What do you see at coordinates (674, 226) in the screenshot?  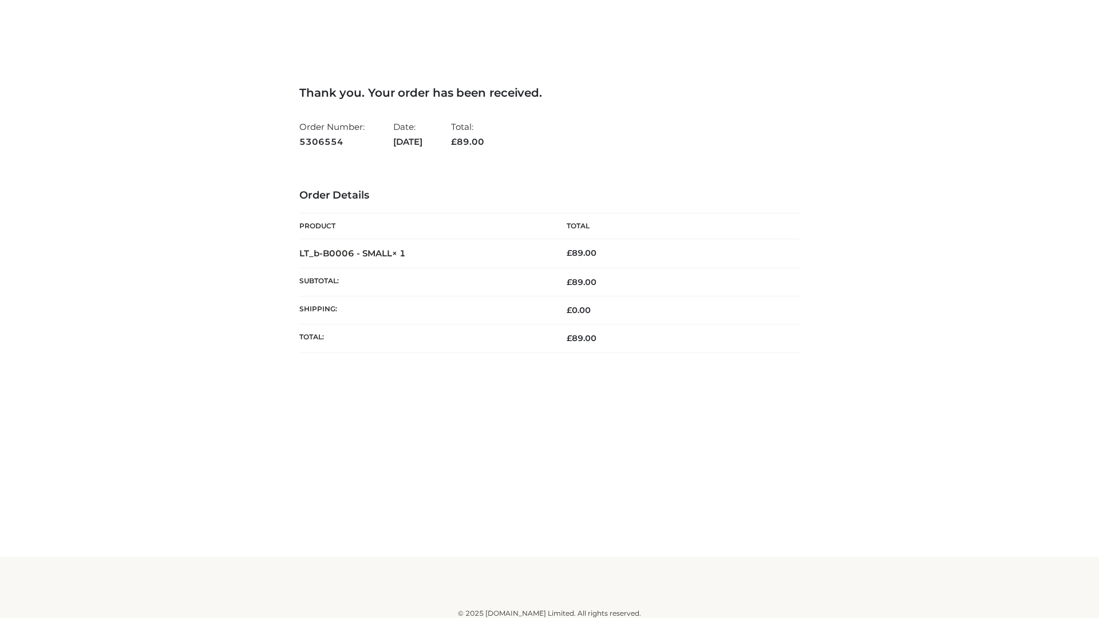 I see `th: Total` at bounding box center [674, 226].